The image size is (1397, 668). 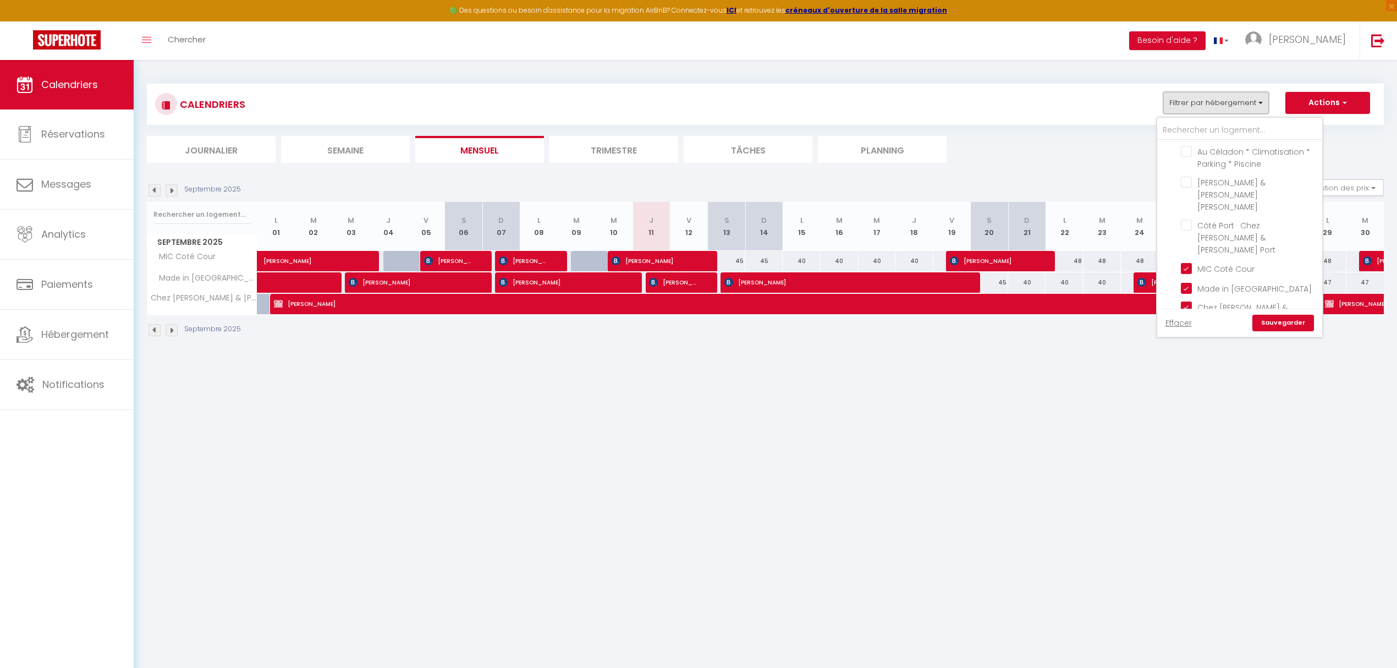 I want to click on a: Sauvegarder, so click(x=1283, y=323).